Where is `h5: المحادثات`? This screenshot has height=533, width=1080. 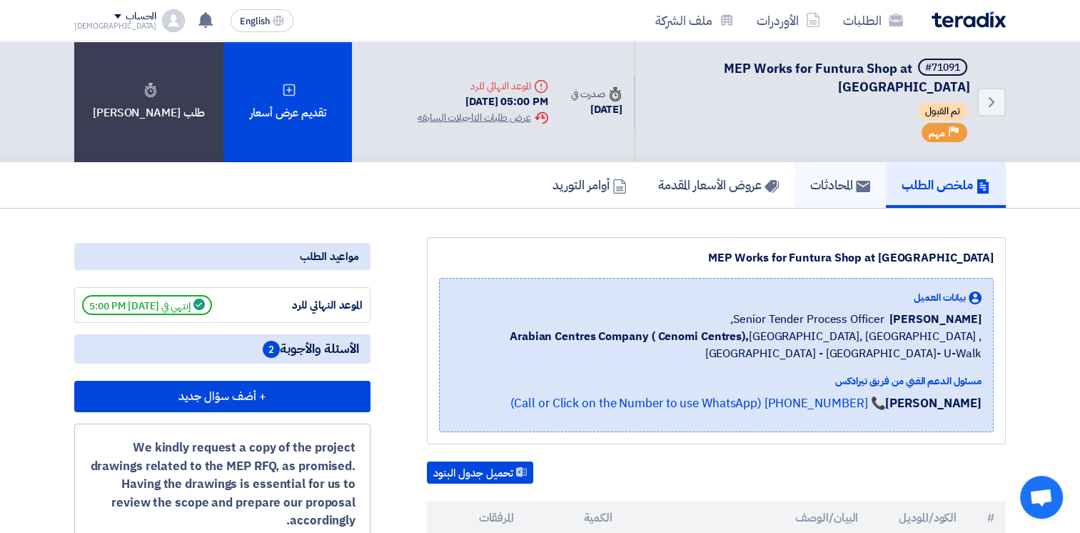 h5: المحادثات is located at coordinates (840, 184).